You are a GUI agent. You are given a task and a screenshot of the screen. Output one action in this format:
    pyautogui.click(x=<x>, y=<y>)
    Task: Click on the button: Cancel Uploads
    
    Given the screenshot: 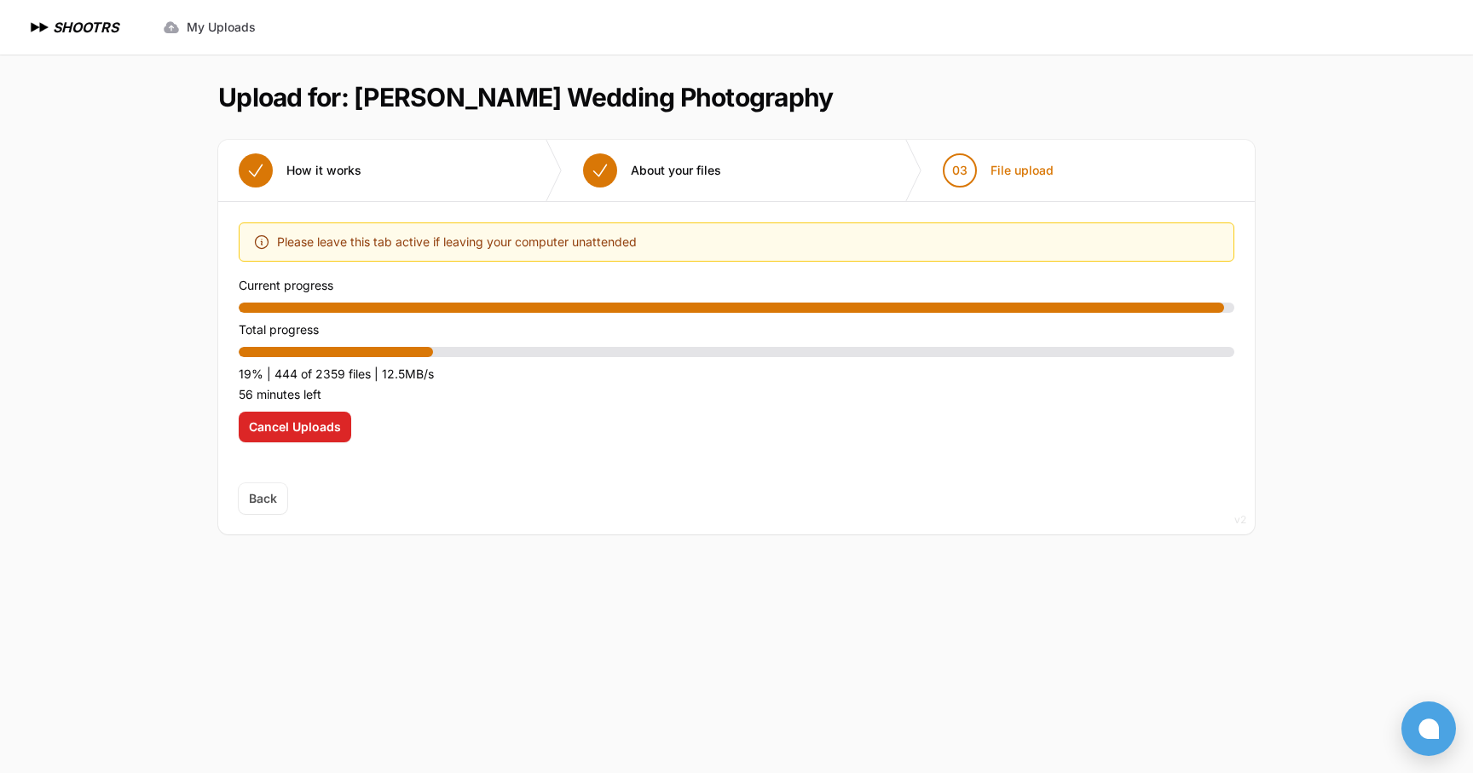 What is the action you would take?
    pyautogui.click(x=295, y=427)
    